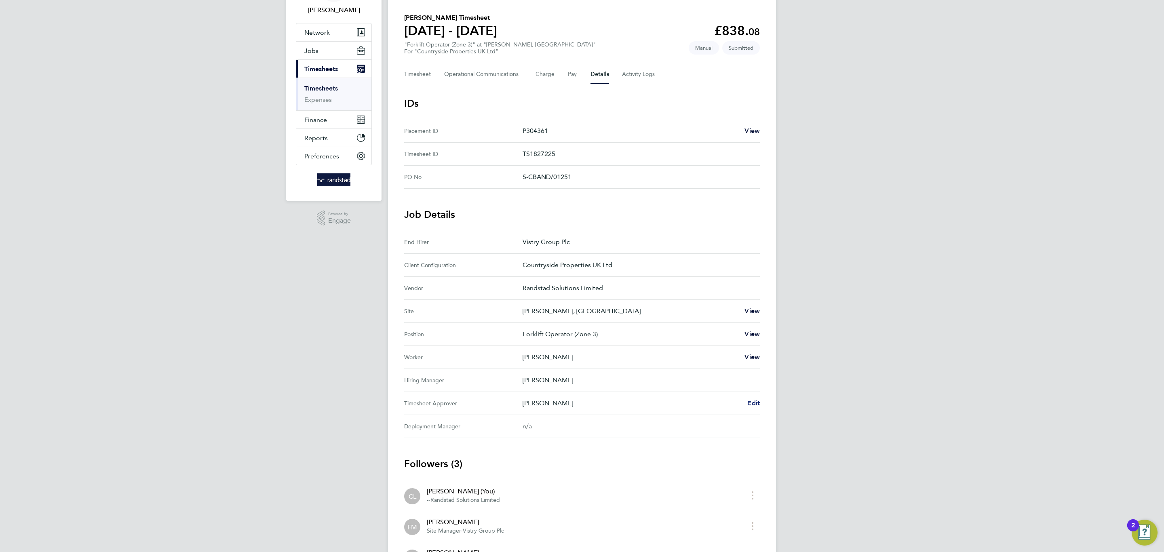 This screenshot has width=1164, height=552. Describe the element at coordinates (1133, 531) in the screenshot. I see `div: 2` at that location.